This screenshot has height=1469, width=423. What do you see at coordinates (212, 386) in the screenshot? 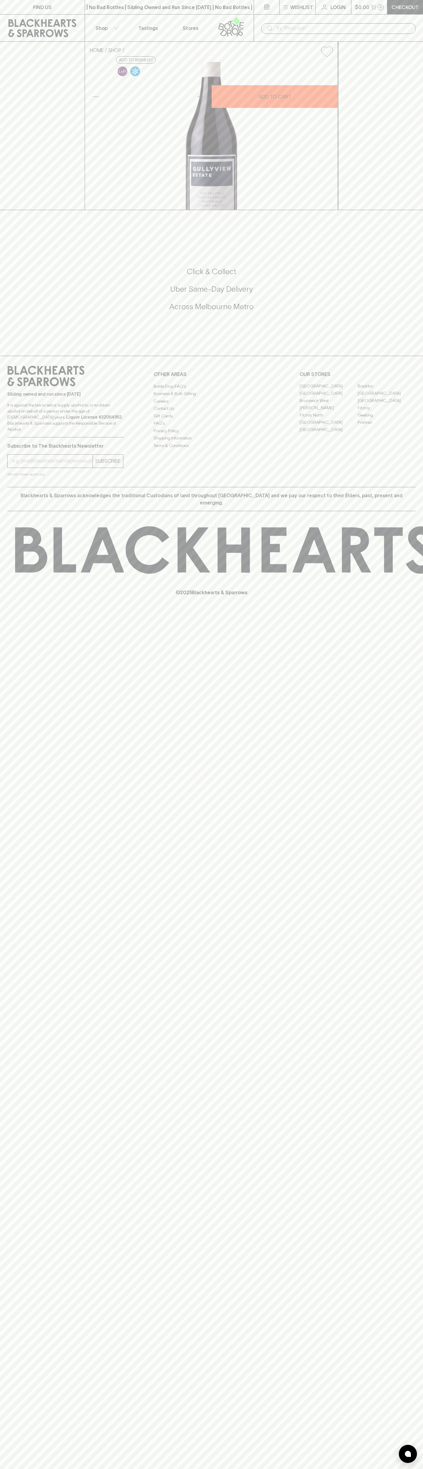
I see `a: Bottle Drop FAQ's` at bounding box center [212, 386].